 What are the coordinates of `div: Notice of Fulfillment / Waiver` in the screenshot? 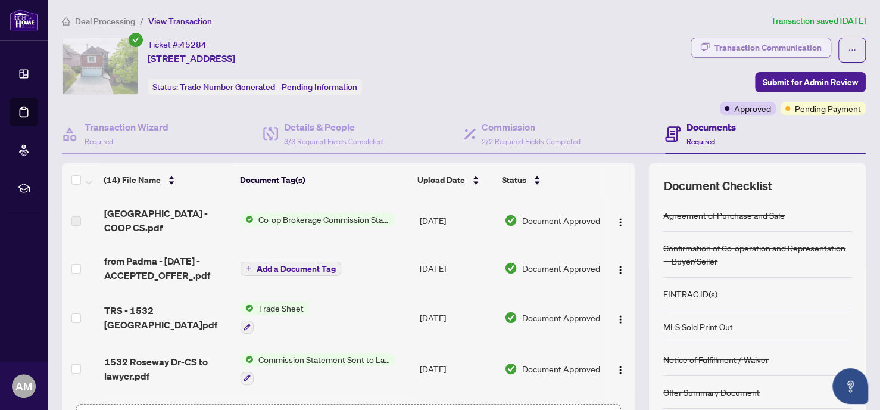 It's located at (716, 359).